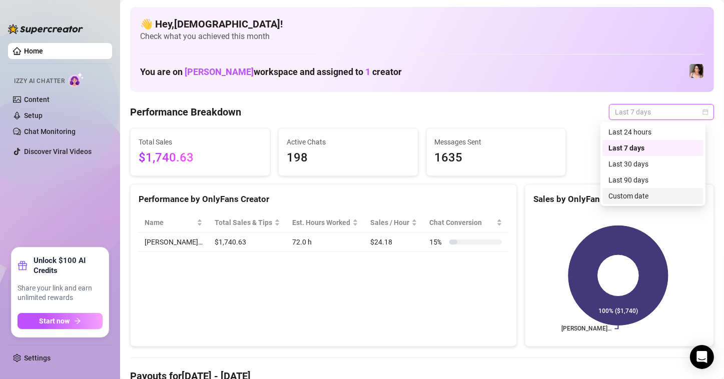 The width and height of the screenshot is (724, 379). I want to click on h4: Performance Breakdown, so click(186, 112).